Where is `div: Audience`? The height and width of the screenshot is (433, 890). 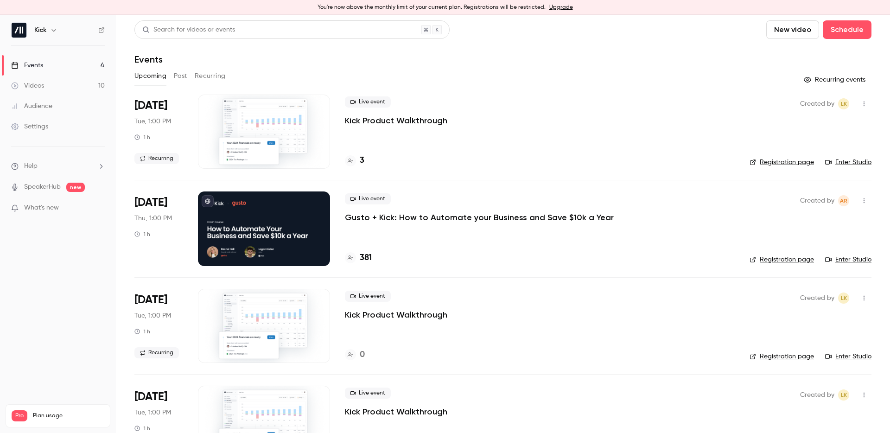 div: Audience is located at coordinates (32, 106).